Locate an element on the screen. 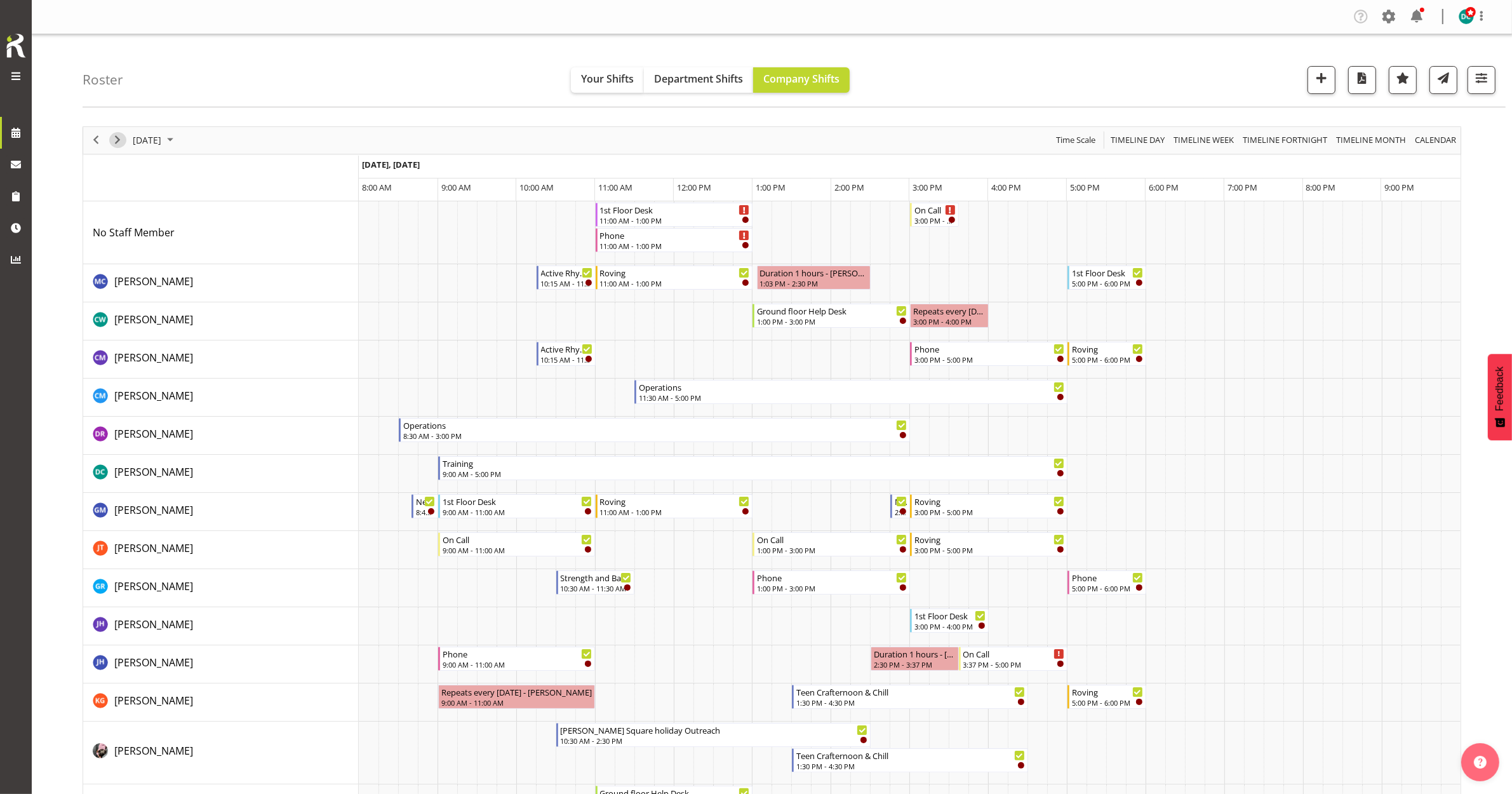 The width and height of the screenshot is (1512, 794). div: 3:37 PM - 5:00 PM is located at coordinates (1014, 664).